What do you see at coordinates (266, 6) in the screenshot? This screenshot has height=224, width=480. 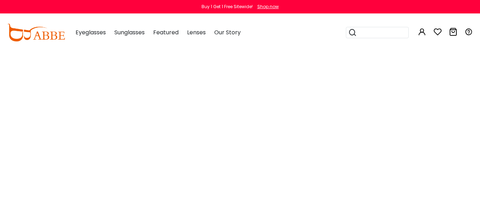 I see `a: Shop now` at bounding box center [266, 6].